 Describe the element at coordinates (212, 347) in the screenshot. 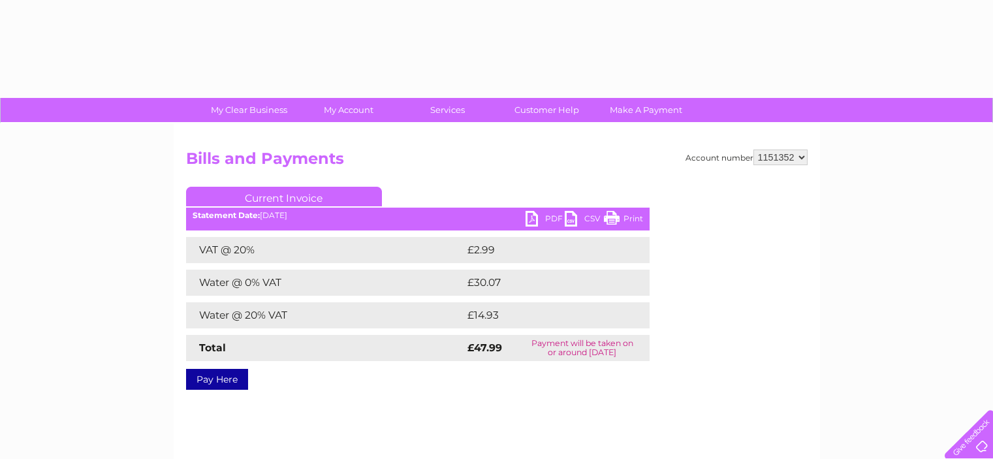

I see `strong: Total` at that location.